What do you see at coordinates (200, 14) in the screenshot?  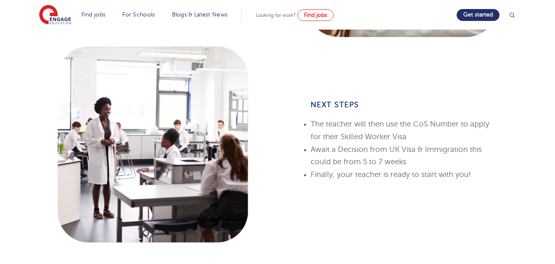 I see `a: Blogs & Latest News` at bounding box center [200, 14].